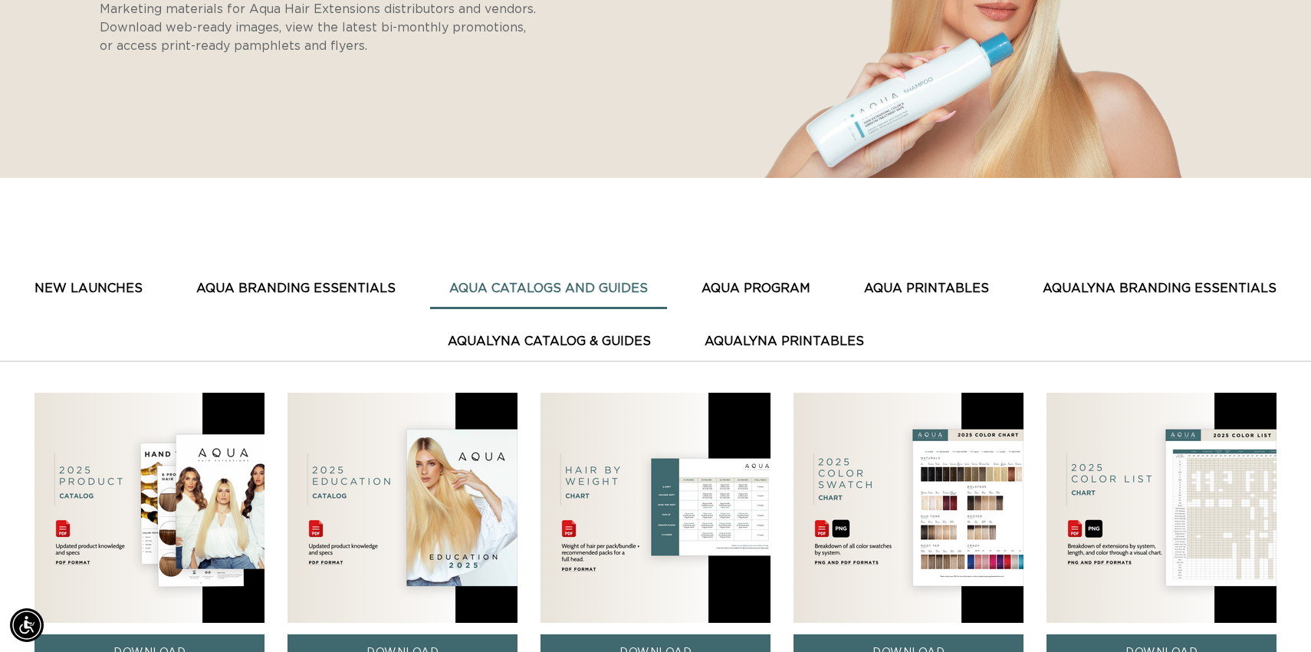  What do you see at coordinates (1273, 615) in the screenshot?
I see `div: Chat Widget` at bounding box center [1273, 615].